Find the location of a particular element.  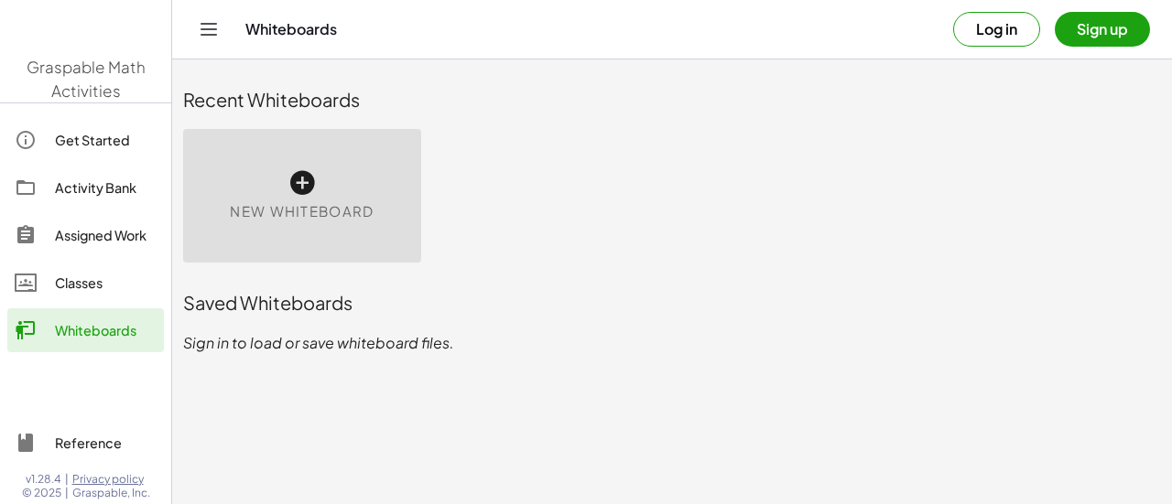

div: Recent Whiteboards is located at coordinates (672, 100).